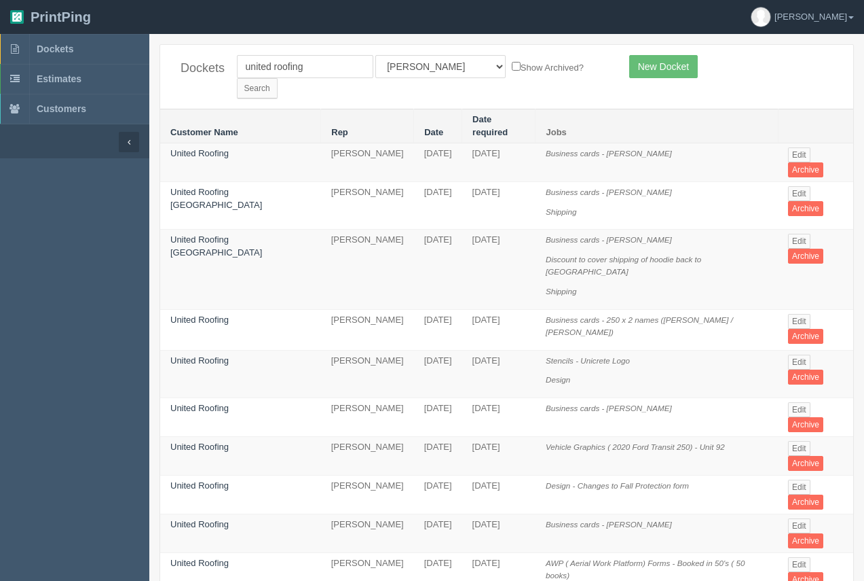  I want to click on input: Show Archived?, so click(516, 66).